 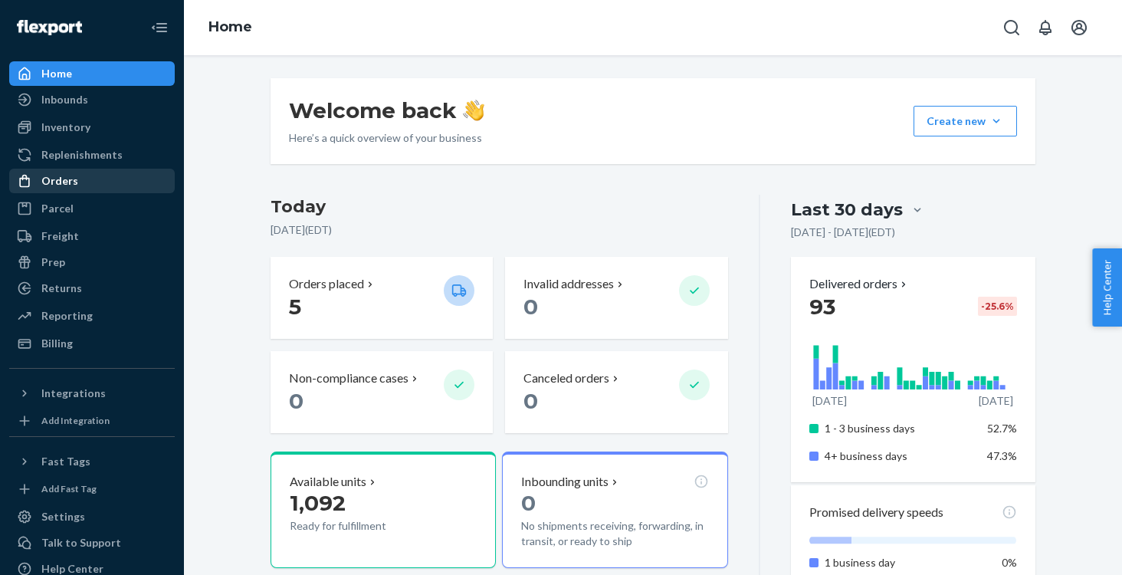 I want to click on h3: Today, so click(x=499, y=207).